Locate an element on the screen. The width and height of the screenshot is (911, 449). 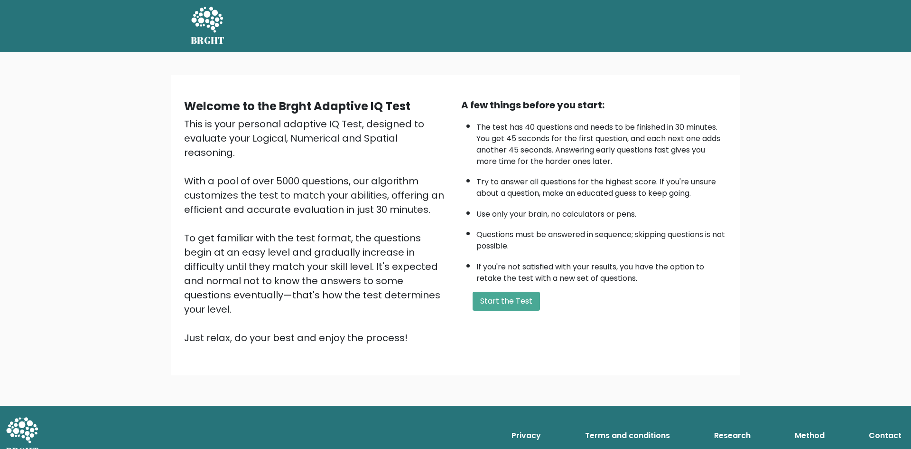
li: If you're not satisfied with your results, you have the option to retake the test with a new set ... is located at coordinates (602, 270).